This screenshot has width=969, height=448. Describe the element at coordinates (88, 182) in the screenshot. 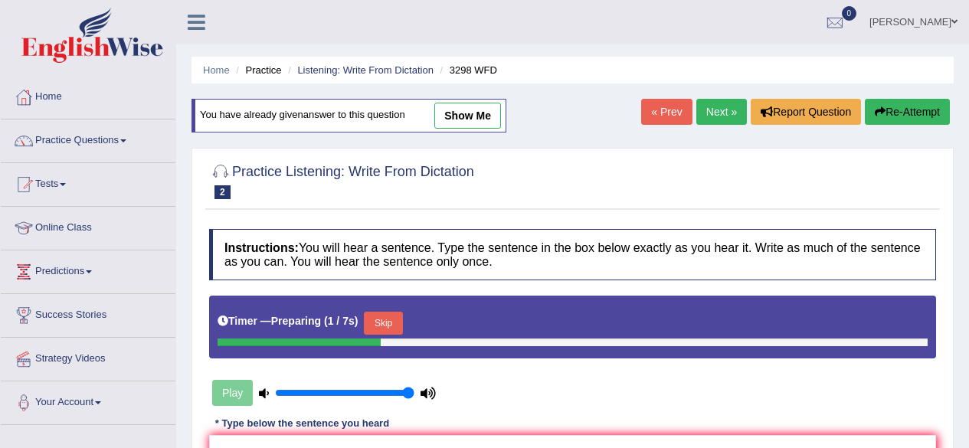

I see `a: Tests` at that location.